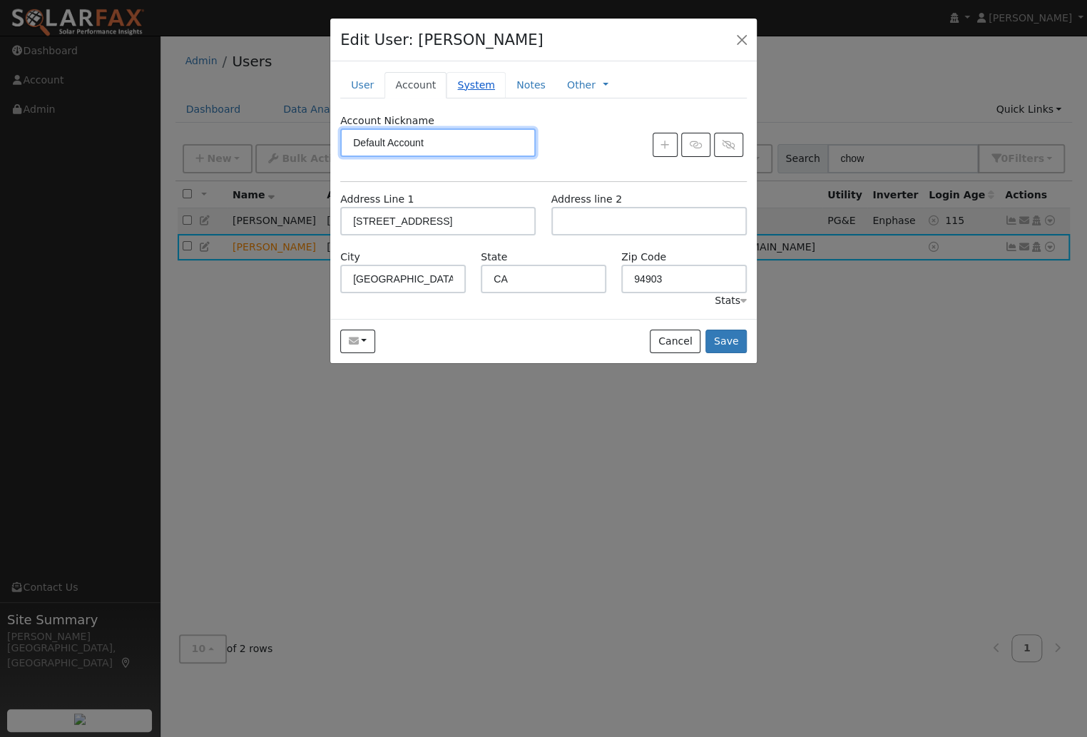  Describe the element at coordinates (362, 85) in the screenshot. I see `a: User` at that location.